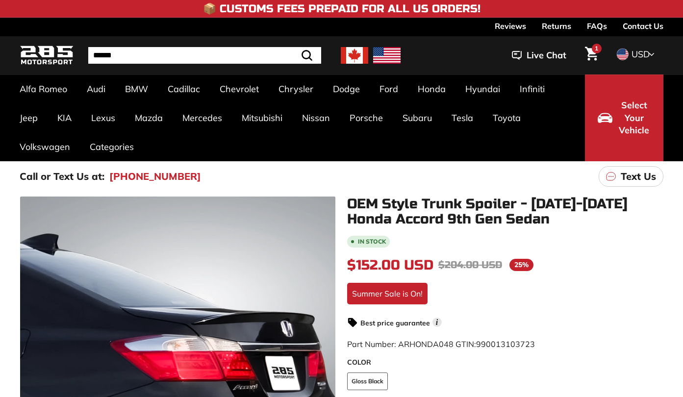 Image resolution: width=683 pixels, height=397 pixels. What do you see at coordinates (546, 55) in the screenshot?
I see `span: Live Chat` at bounding box center [546, 55].